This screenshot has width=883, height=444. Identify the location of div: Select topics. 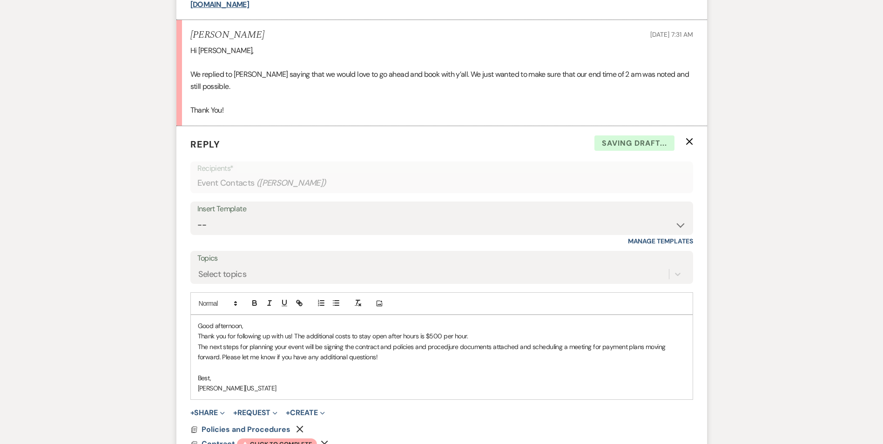
(222, 274).